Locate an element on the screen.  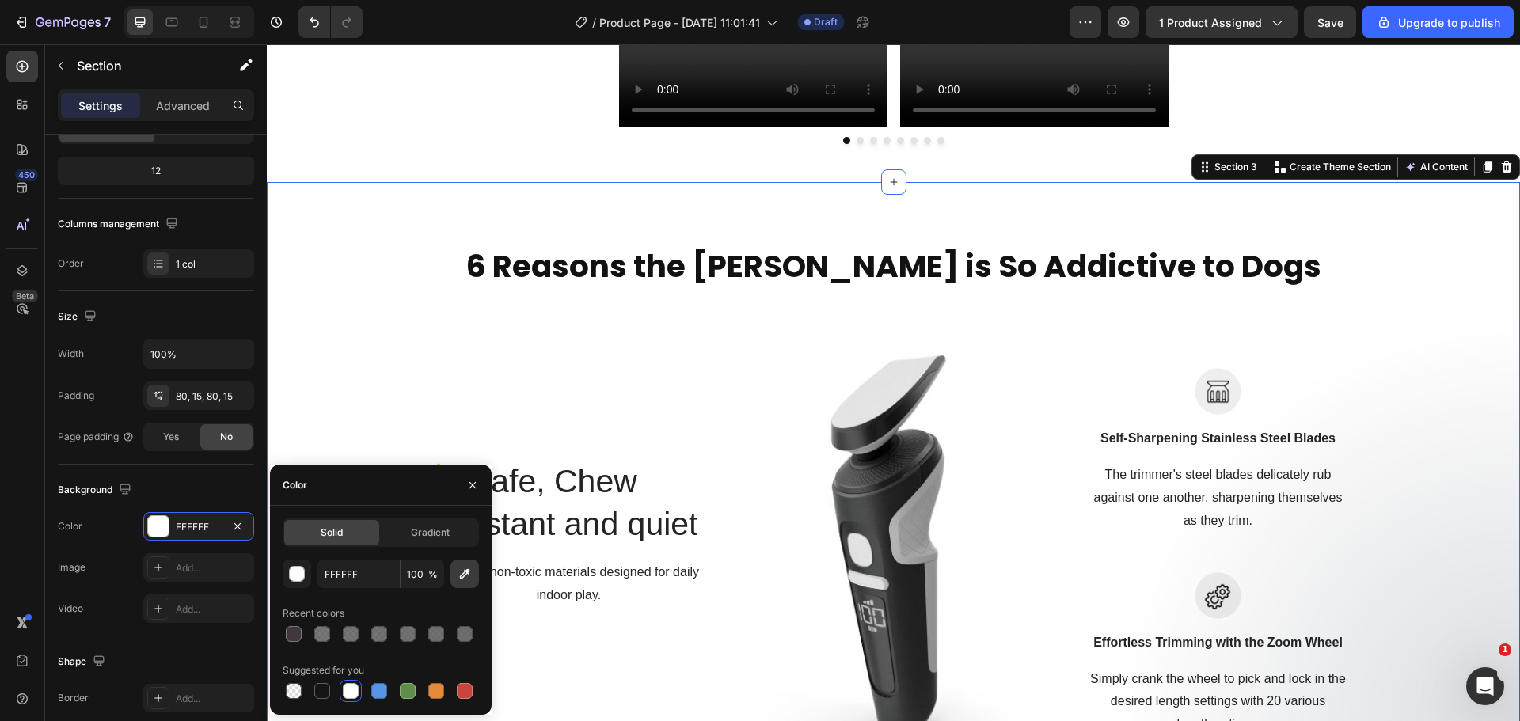
div: Order is located at coordinates (70, 264).